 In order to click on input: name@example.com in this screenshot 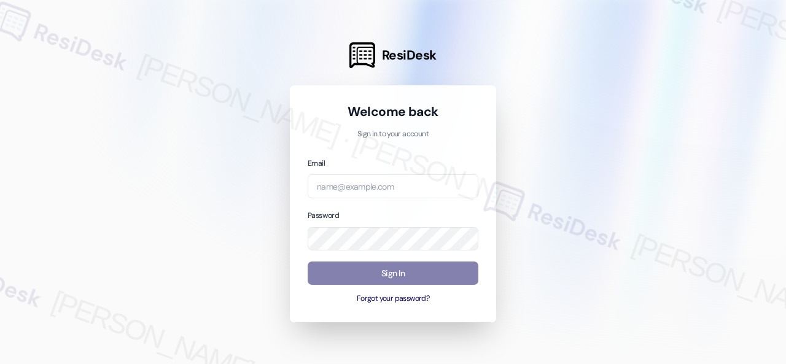, I will do `click(393, 186)`.